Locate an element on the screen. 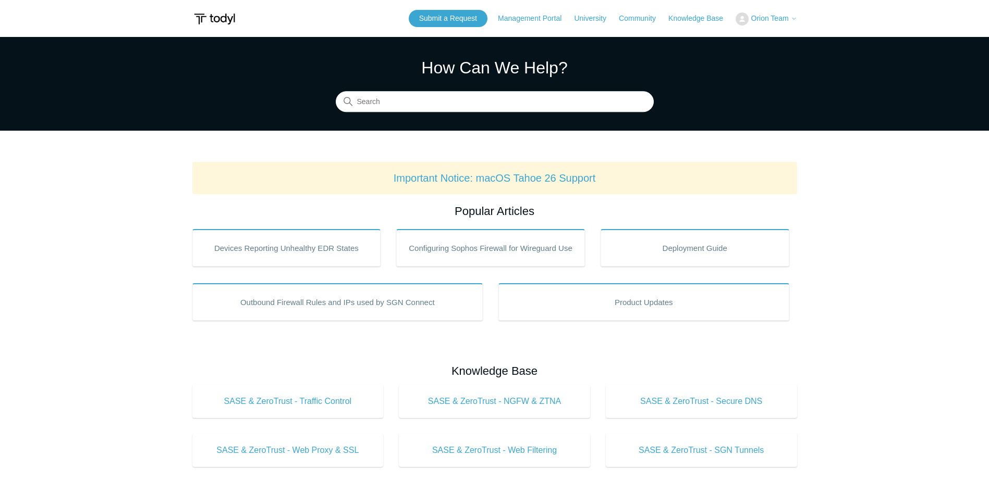  img: Todyl Support Center Help Center home page is located at coordinates (214, 19).